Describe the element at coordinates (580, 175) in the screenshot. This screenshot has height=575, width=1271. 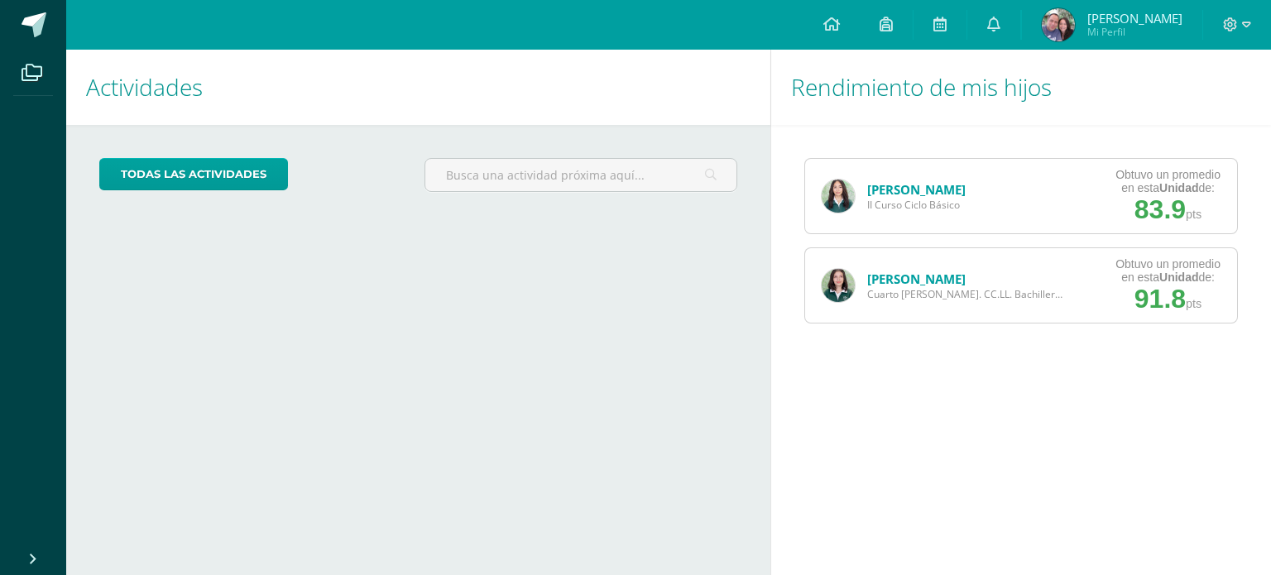
I see `input: Busca una actividad próxima aquí...` at that location.